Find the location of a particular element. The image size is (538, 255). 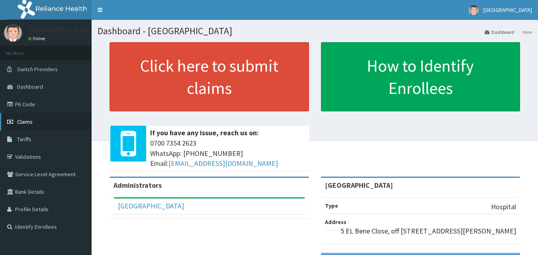

span: Tariffs is located at coordinates (24, 139).